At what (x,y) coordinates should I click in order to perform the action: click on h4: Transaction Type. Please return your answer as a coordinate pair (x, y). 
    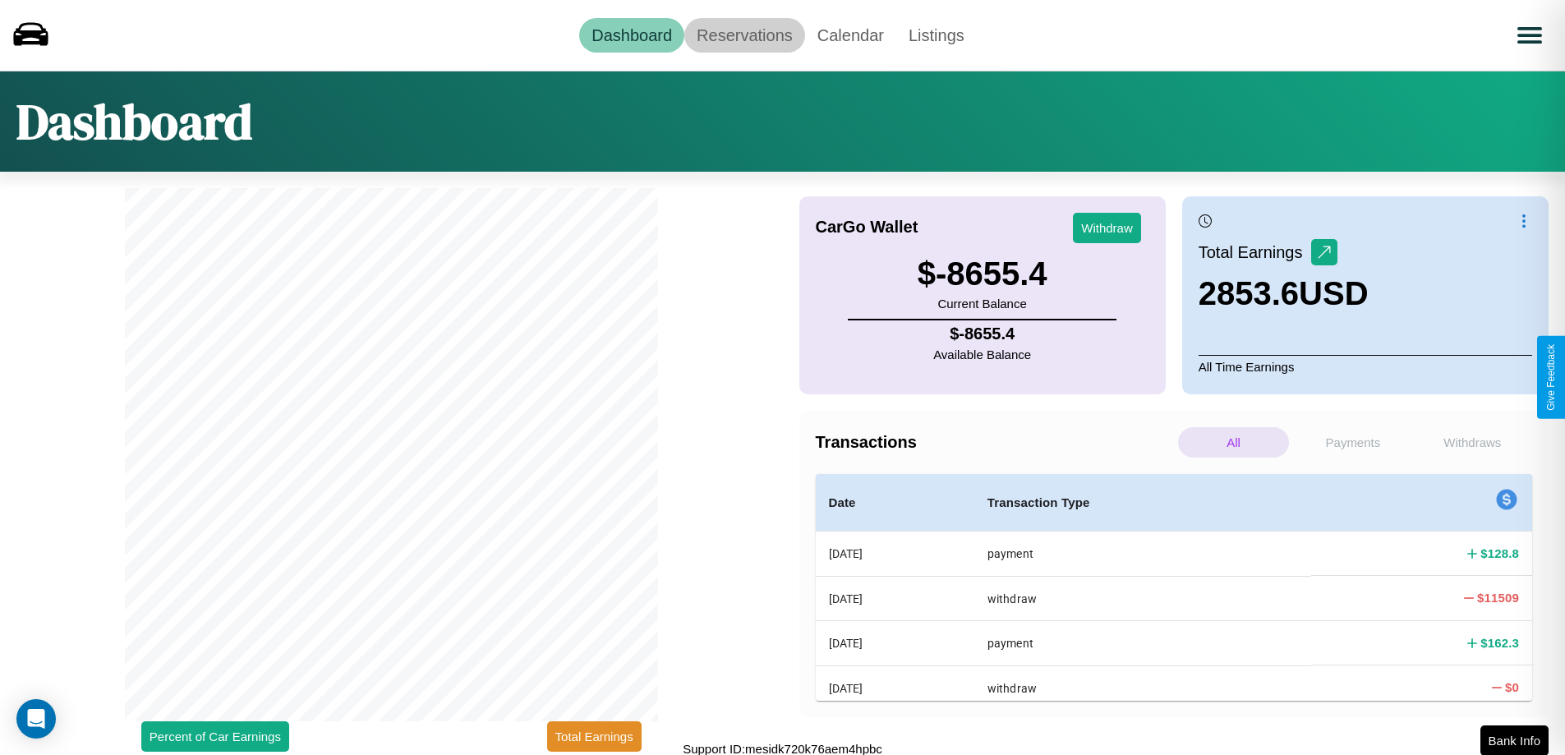
    Looking at the image, I should click on (1143, 503).